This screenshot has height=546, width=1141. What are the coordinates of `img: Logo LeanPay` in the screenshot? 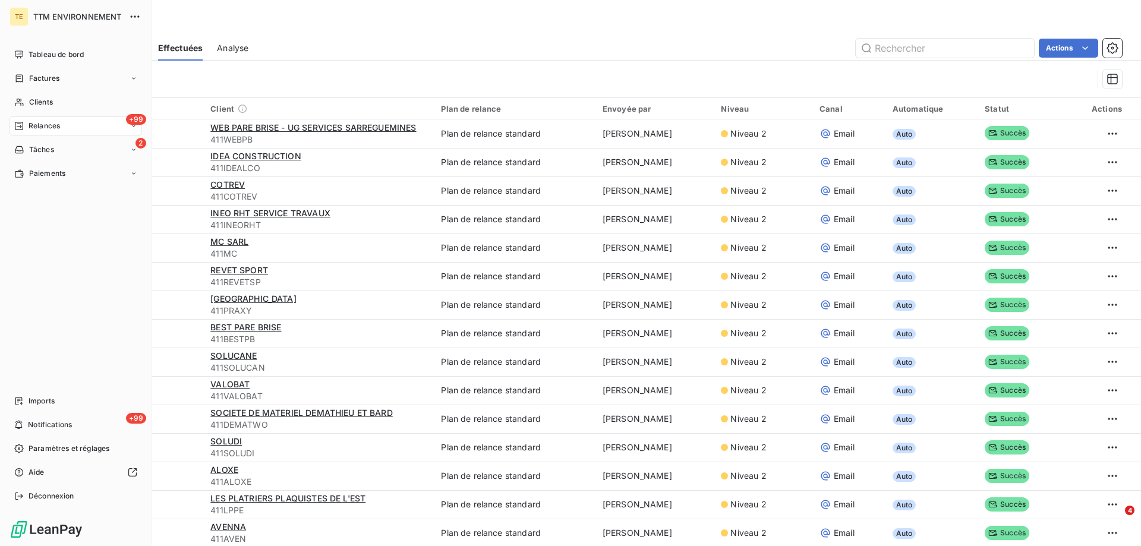 It's located at (46, 529).